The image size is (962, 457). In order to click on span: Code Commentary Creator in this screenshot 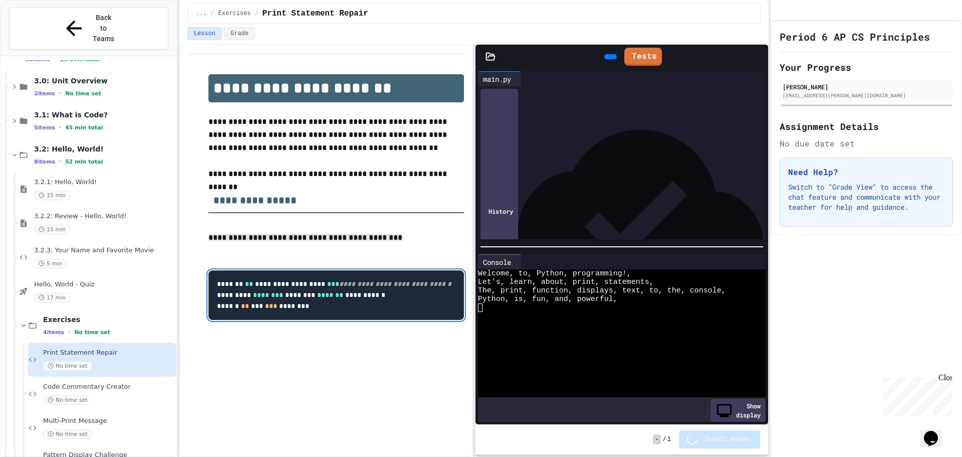, I will do `click(109, 386)`.